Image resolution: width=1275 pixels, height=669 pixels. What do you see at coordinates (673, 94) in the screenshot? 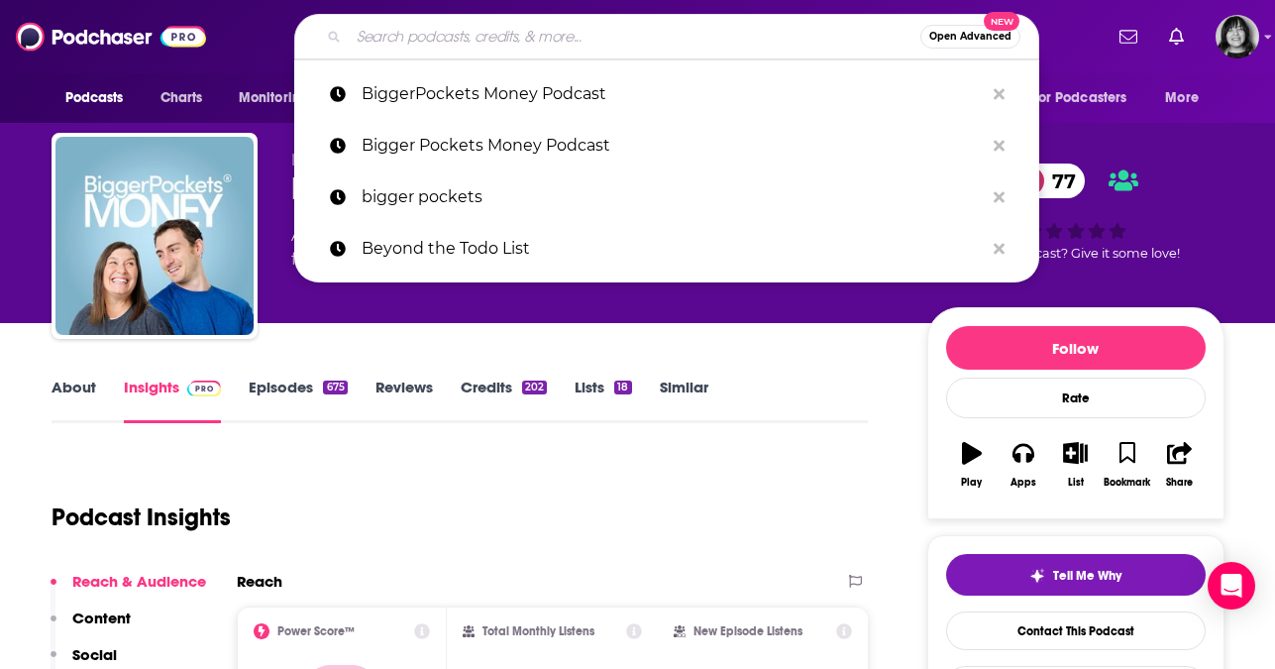
I see `p: BiggerPockets Money Podcast` at bounding box center [673, 94].